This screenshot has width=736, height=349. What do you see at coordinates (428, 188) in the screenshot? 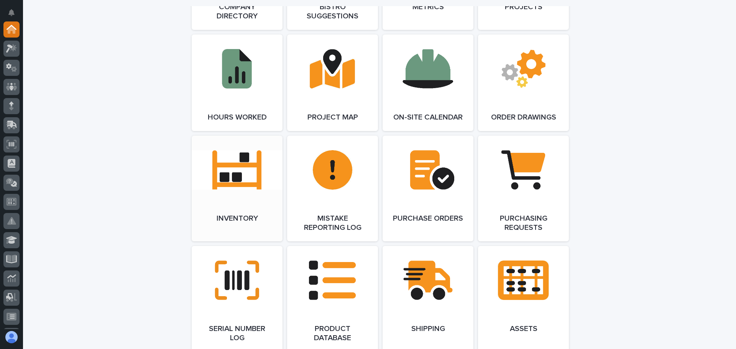
I see `a: Purchase Orders` at bounding box center [428, 188].